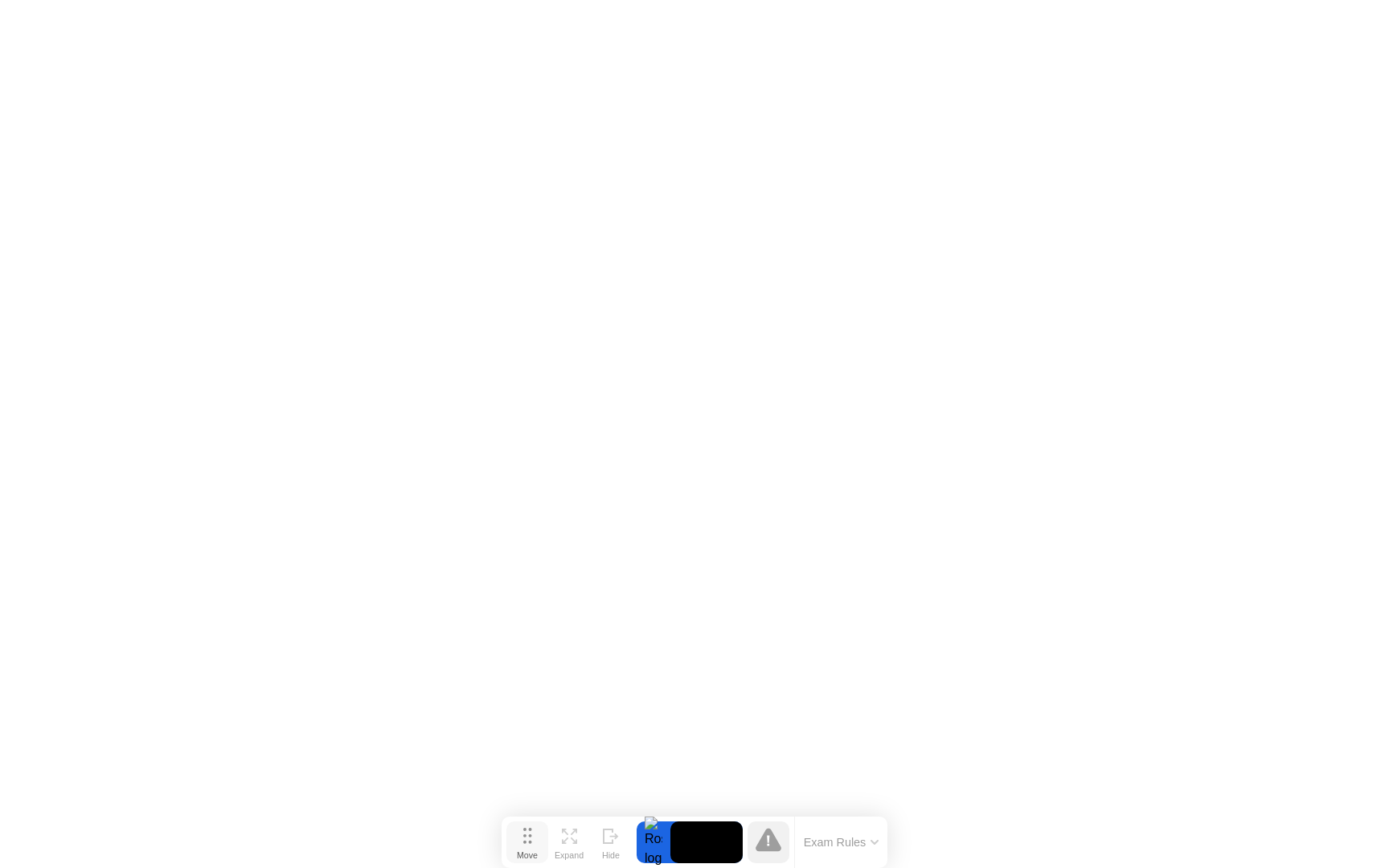 This screenshot has height=868, width=1389. What do you see at coordinates (842, 843) in the screenshot?
I see `button: Exam Rules` at bounding box center [842, 843].